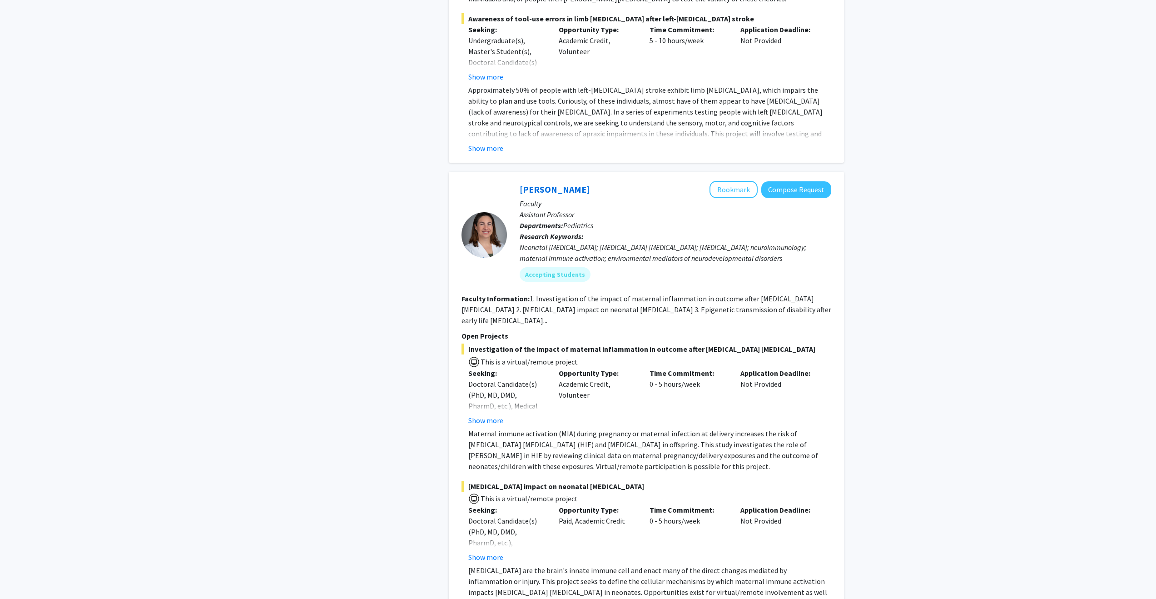  Describe the element at coordinates (649, 450) in the screenshot. I see `p: Maternal immune activation (MIA) during pregnancy or maternal infection at delivery increases the...` at that location.